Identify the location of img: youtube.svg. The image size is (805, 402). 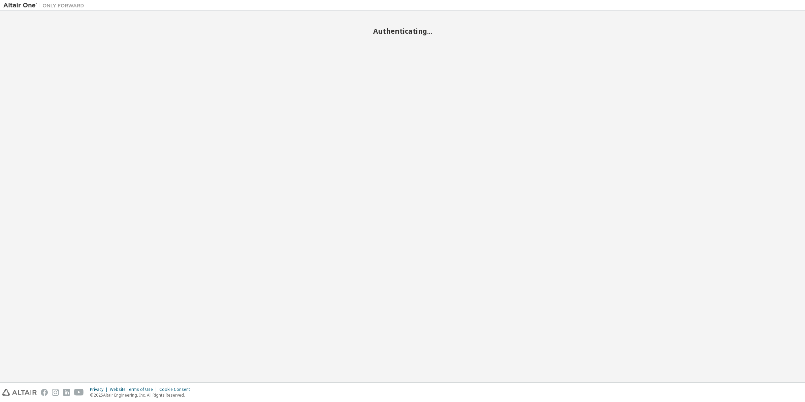
(79, 392).